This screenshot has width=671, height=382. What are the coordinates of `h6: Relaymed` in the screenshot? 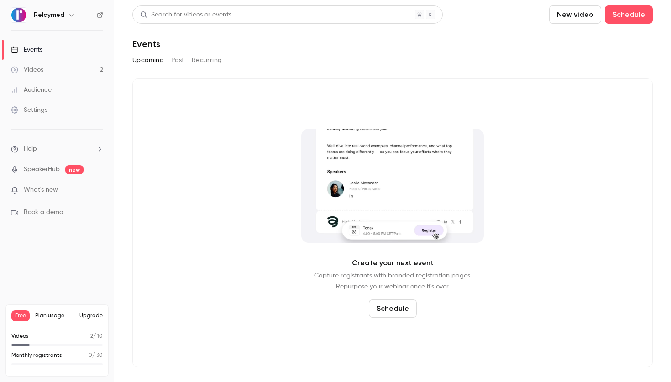 It's located at (49, 15).